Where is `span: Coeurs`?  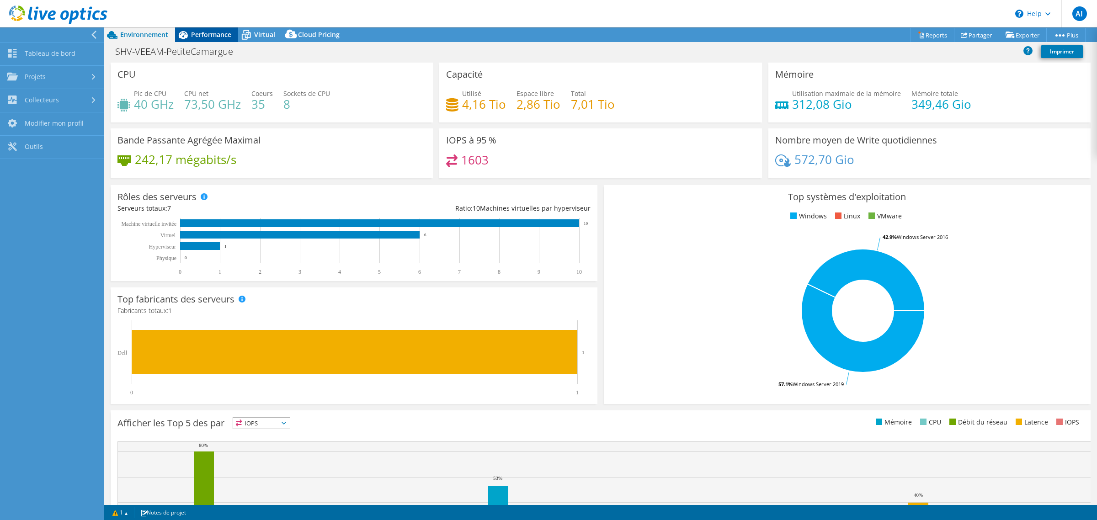
span: Coeurs is located at coordinates (262, 93).